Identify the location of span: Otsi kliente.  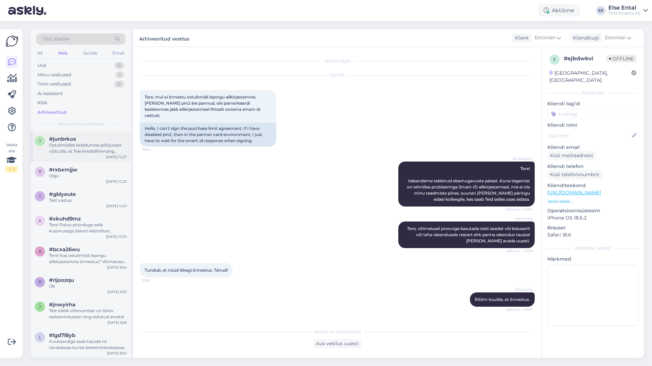
(56, 39).